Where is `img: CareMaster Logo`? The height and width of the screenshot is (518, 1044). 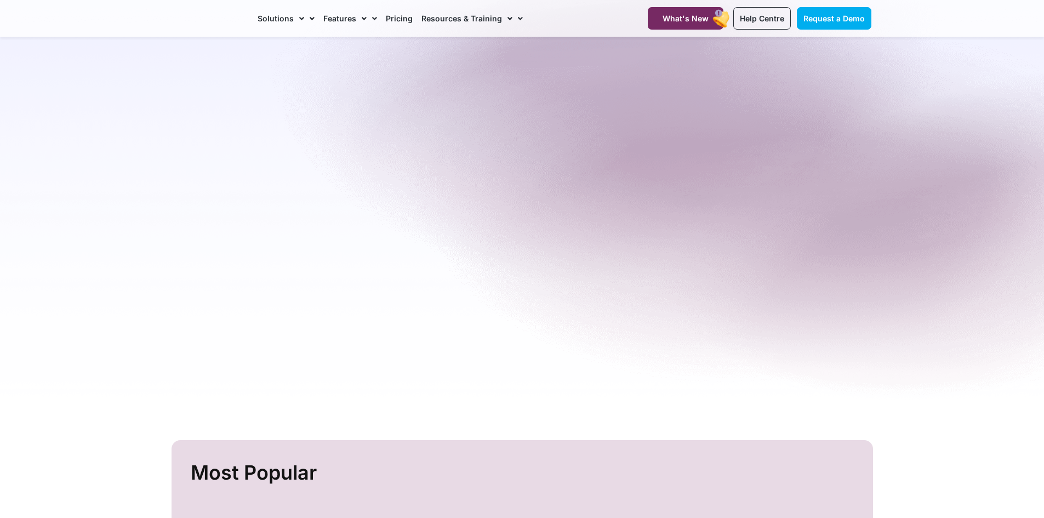 img: CareMaster Logo is located at coordinates (210, 19).